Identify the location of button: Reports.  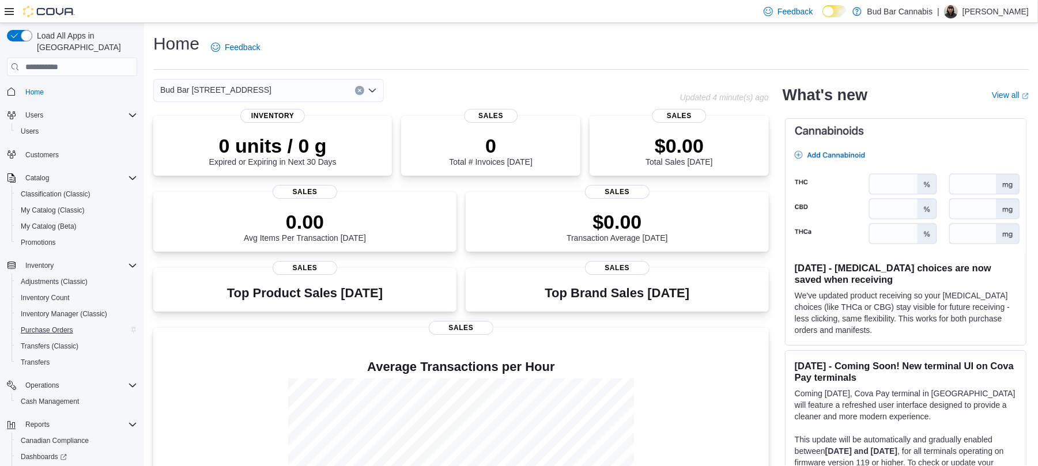
(72, 425).